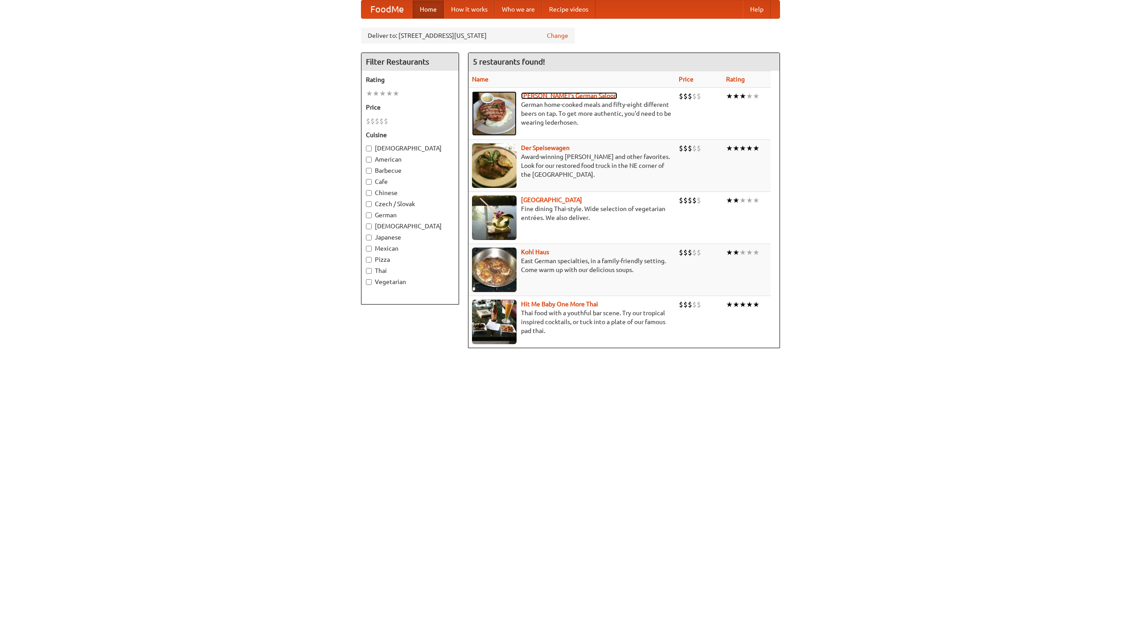 The image size is (1141, 630). What do you see at coordinates (410, 260) in the screenshot?
I see `label: Pizza` at bounding box center [410, 260].